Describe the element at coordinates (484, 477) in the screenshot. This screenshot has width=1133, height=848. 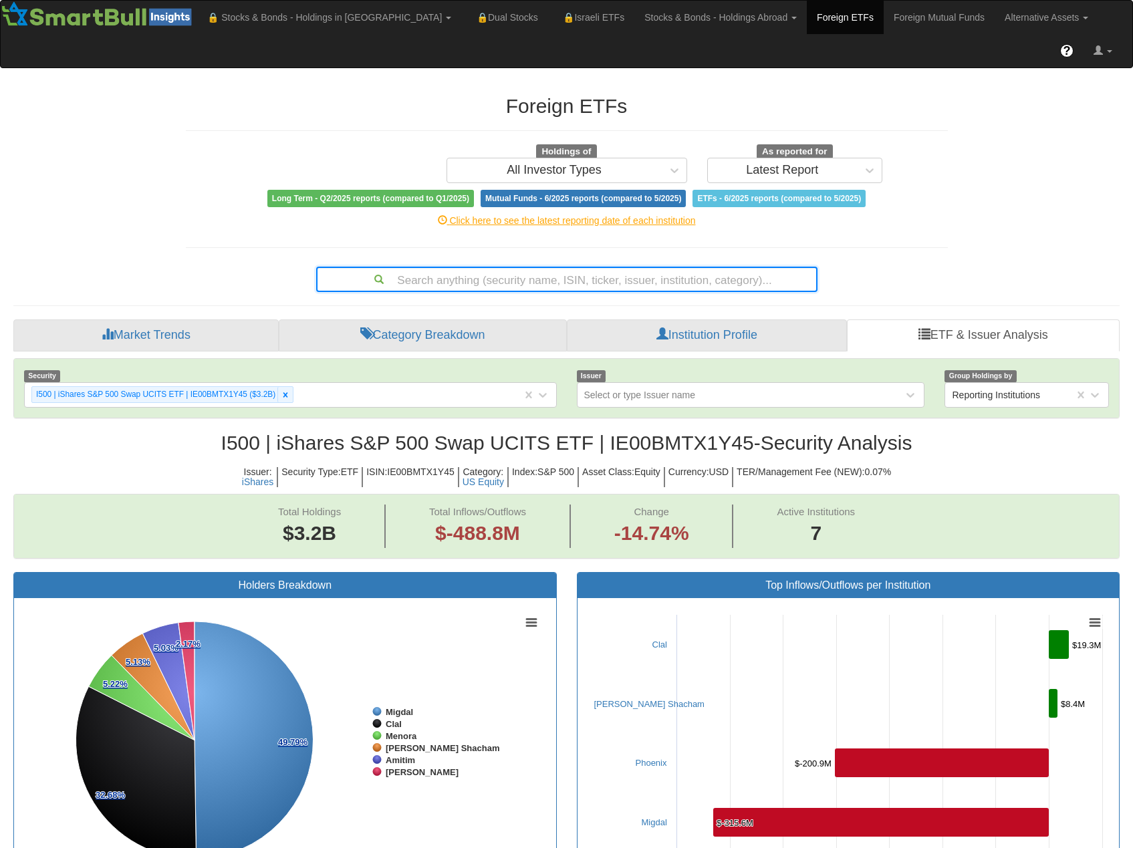
I see `h5: Category :` at that location.